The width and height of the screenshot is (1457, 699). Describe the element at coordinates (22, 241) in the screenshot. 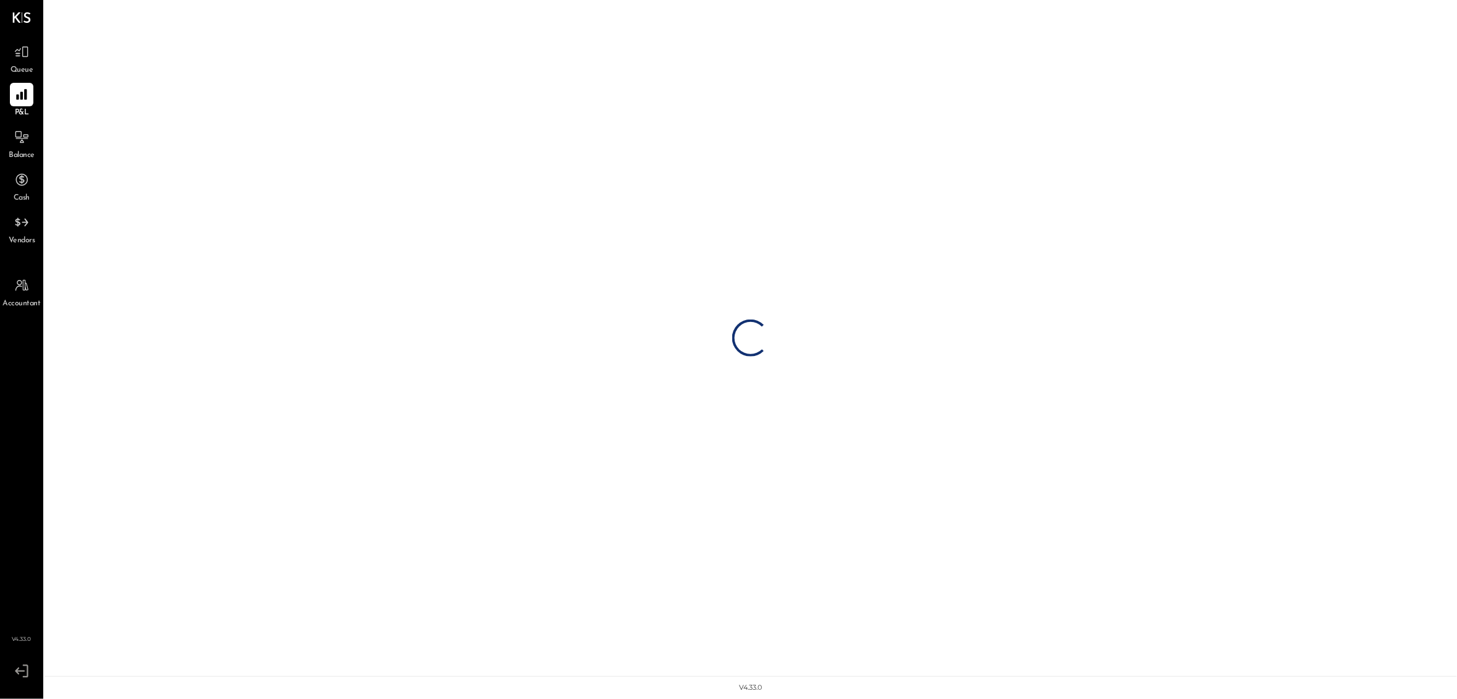

I see `span: Vendors` at that location.